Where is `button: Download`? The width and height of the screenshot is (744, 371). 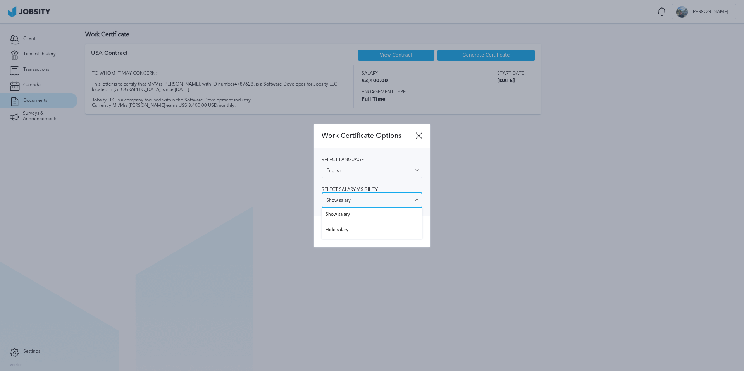 button: Download is located at coordinates (372, 232).